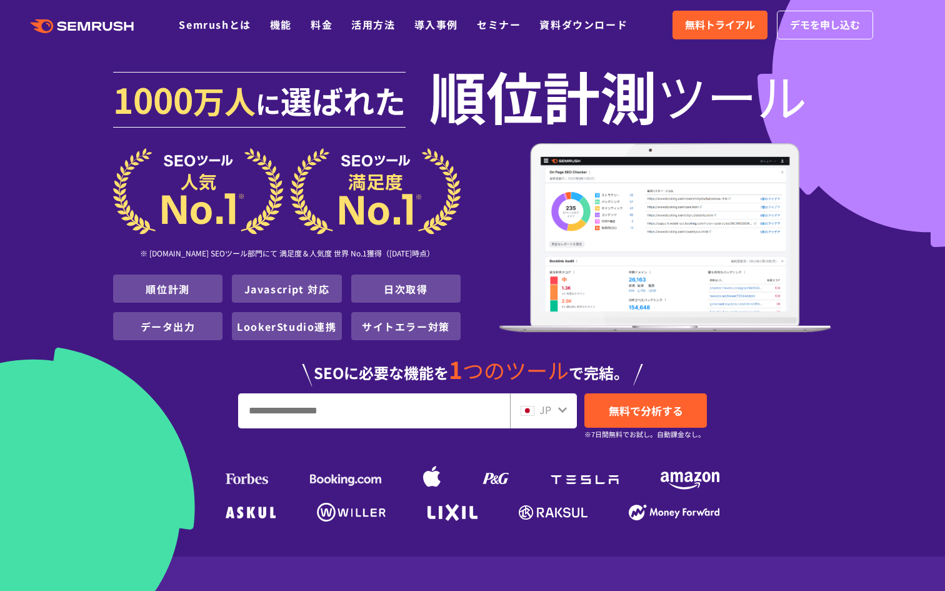 The height and width of the screenshot is (591, 945). I want to click on span: 無料で分析する, so click(646, 410).